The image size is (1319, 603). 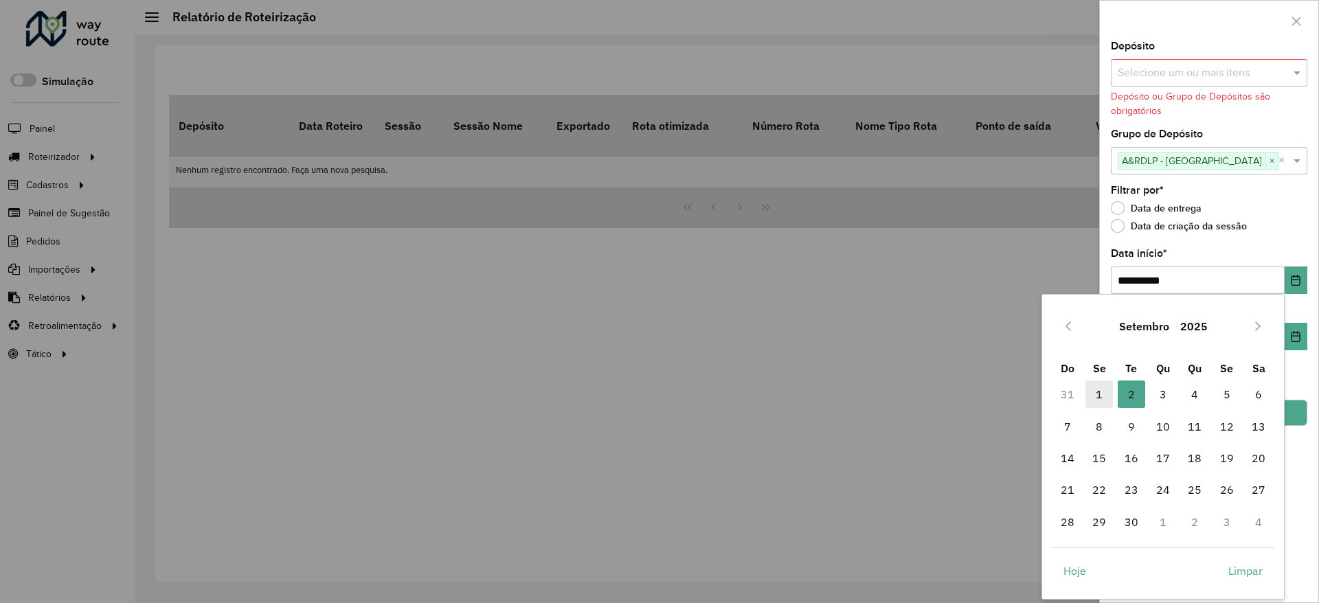 I want to click on td: 19, so click(x=1227, y=458).